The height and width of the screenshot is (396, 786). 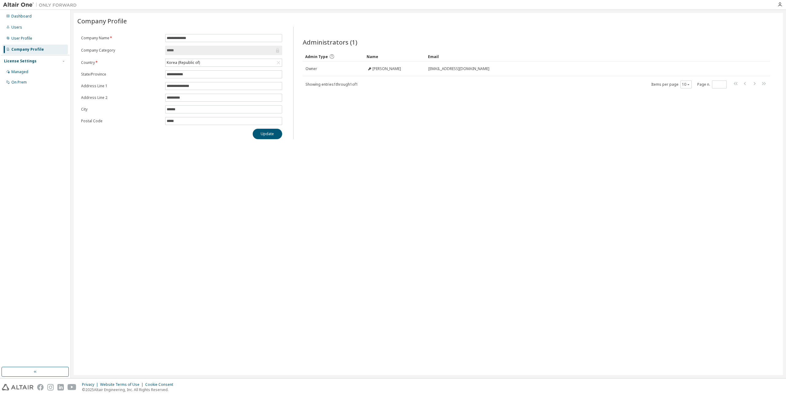 I want to click on div: User Profile, so click(x=22, y=38).